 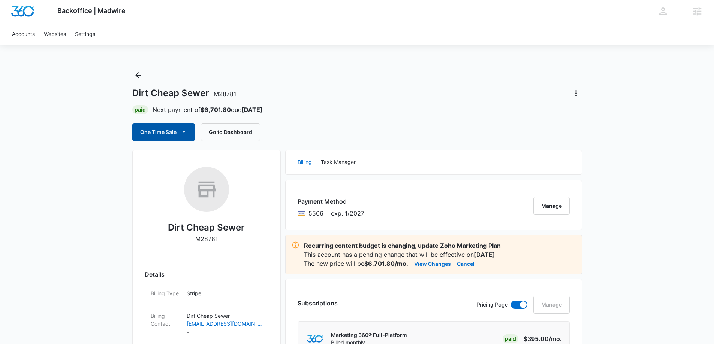 What do you see at coordinates (440, 246) in the screenshot?
I see `p: Recurring content budget is changing, update Zoho Marketing Plan` at bounding box center [440, 246].